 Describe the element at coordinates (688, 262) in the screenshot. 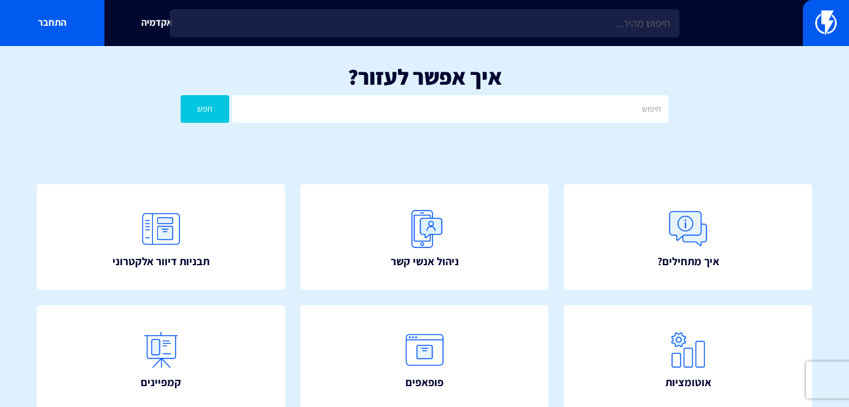

I see `span: איך מתחילים?` at that location.